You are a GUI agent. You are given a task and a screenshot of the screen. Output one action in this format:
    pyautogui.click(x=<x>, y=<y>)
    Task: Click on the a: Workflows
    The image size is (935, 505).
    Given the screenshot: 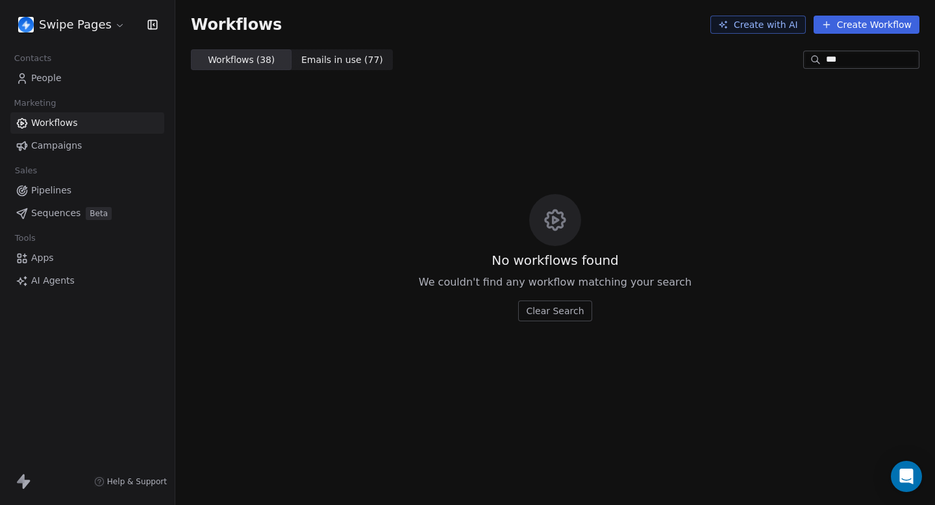 What is the action you would take?
    pyautogui.click(x=87, y=123)
    